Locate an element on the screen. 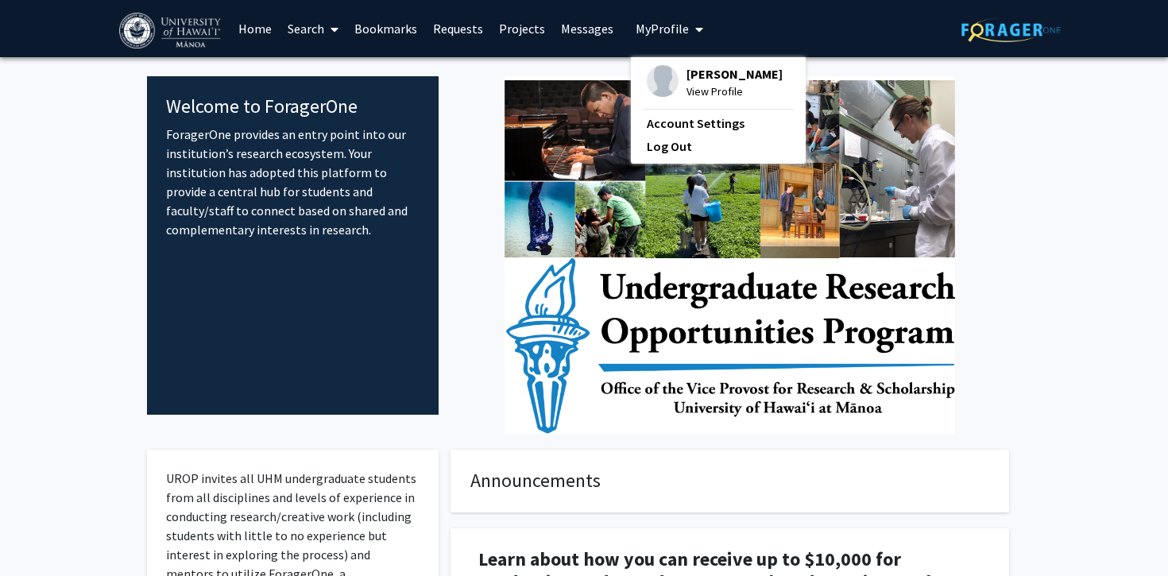  a: Home is located at coordinates (255, 29).